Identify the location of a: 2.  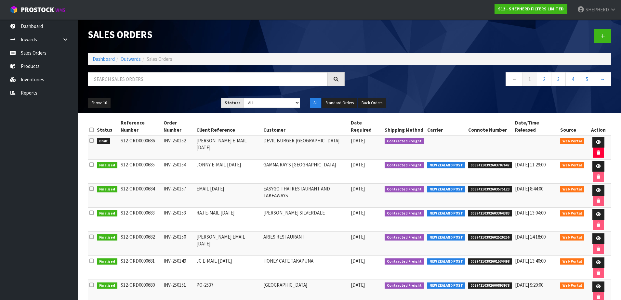
(544, 79).